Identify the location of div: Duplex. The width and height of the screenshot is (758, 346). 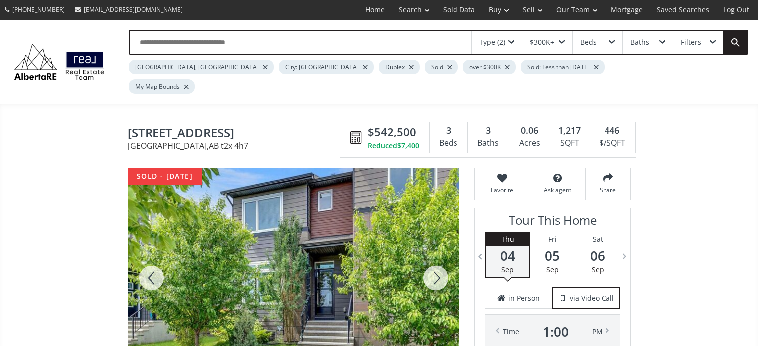
(399, 67).